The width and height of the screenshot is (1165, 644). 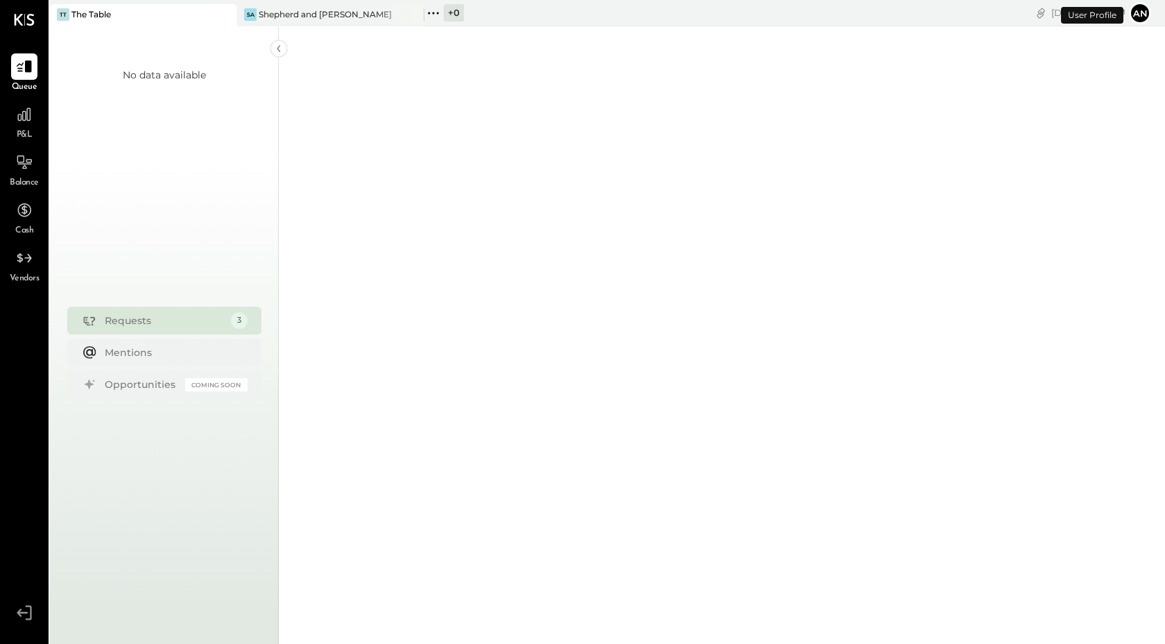 I want to click on button: an, so click(x=1140, y=13).